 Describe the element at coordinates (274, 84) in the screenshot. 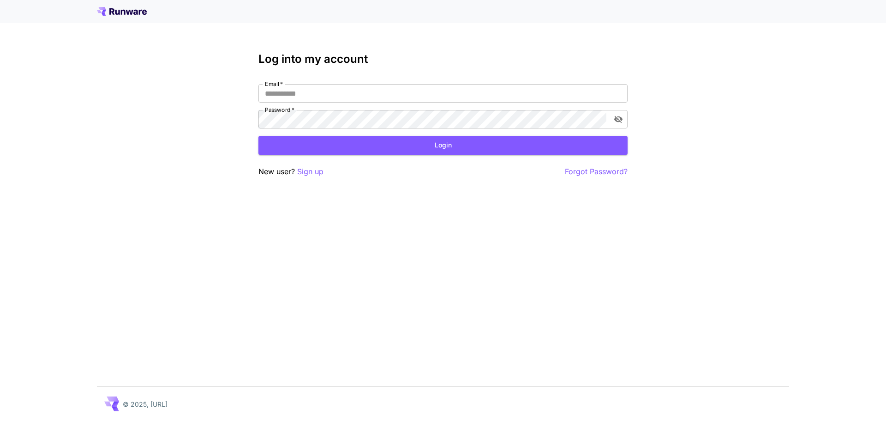

I see `label: Email` at that location.